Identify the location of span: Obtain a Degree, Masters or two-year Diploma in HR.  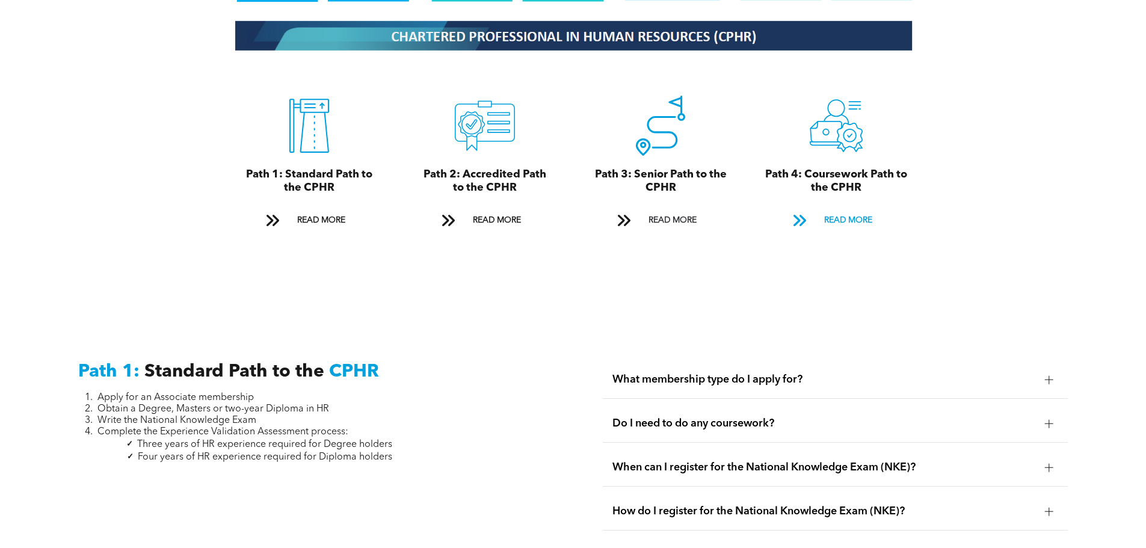
(213, 409).